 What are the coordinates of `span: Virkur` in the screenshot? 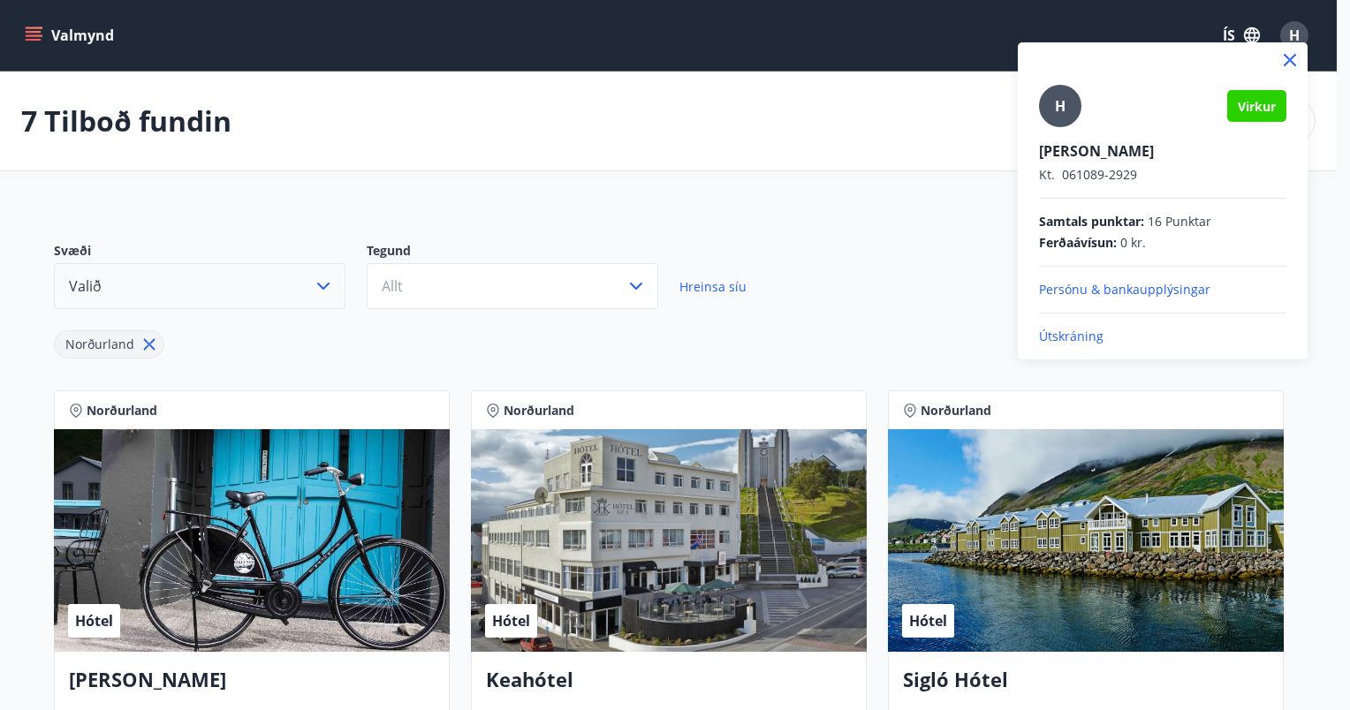 It's located at (1256, 106).